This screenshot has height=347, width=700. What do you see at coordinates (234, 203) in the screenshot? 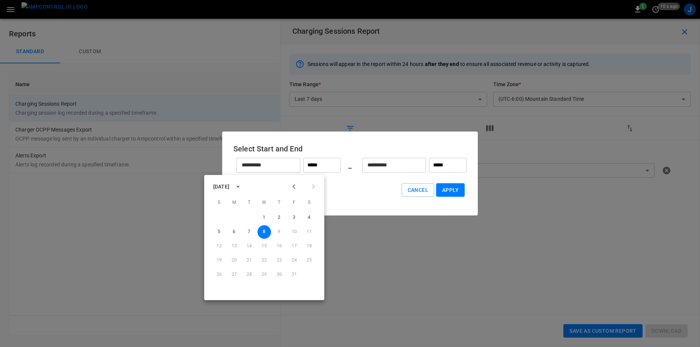
I see `span: Monday` at bounding box center [234, 203].